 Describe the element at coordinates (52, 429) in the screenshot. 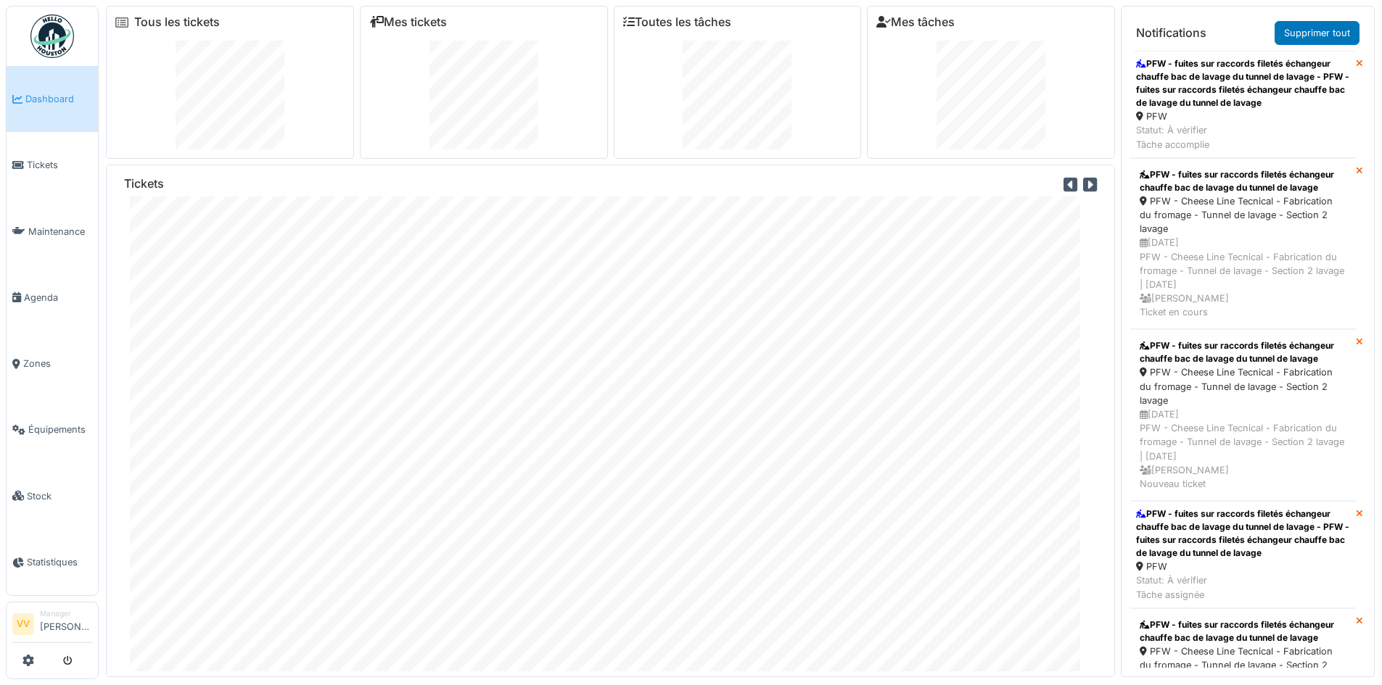

I see `a: Équipements` at that location.